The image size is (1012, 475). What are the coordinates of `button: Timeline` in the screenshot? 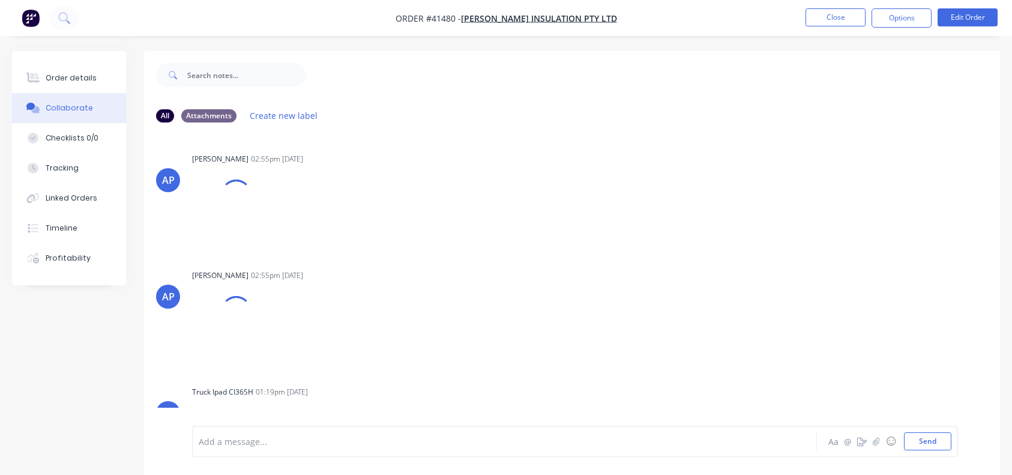 It's located at (69, 228).